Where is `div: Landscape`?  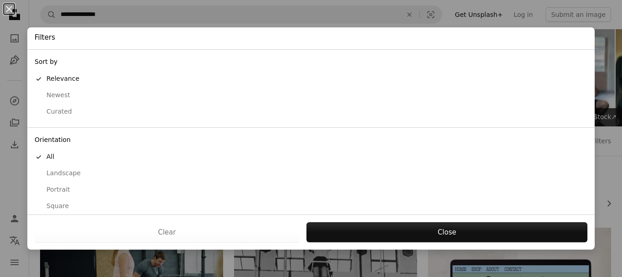 div: Landscape is located at coordinates (311, 173).